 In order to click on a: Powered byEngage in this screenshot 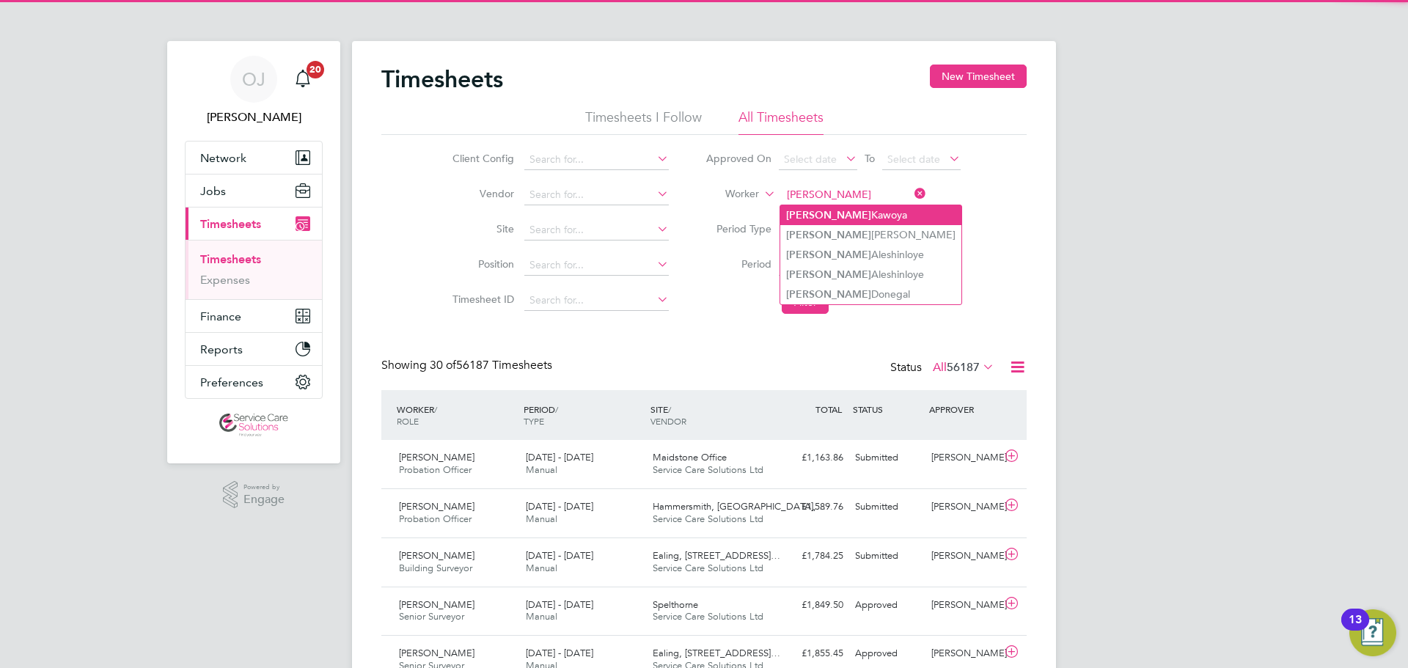, I will do `click(254, 495)`.